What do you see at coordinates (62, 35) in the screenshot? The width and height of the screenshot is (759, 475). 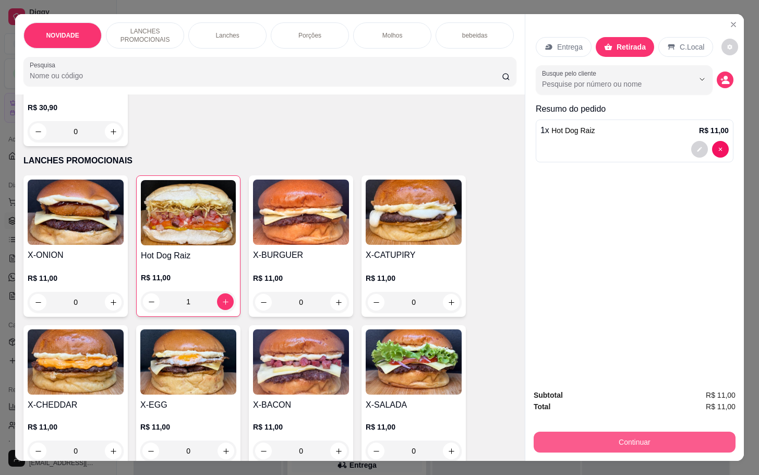 I see `p: NOVIDADE` at bounding box center [62, 35].